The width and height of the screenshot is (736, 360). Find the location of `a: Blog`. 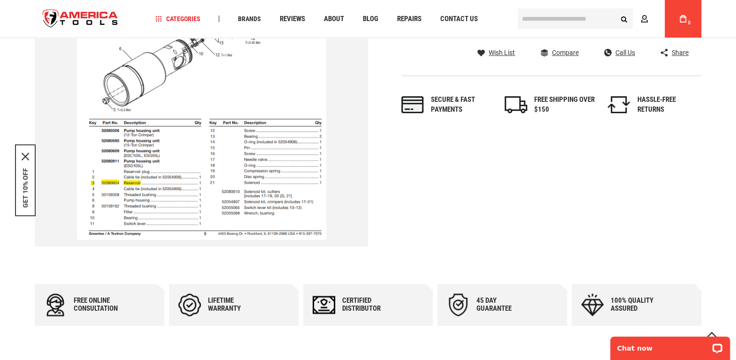

a: Blog is located at coordinates (370, 19).